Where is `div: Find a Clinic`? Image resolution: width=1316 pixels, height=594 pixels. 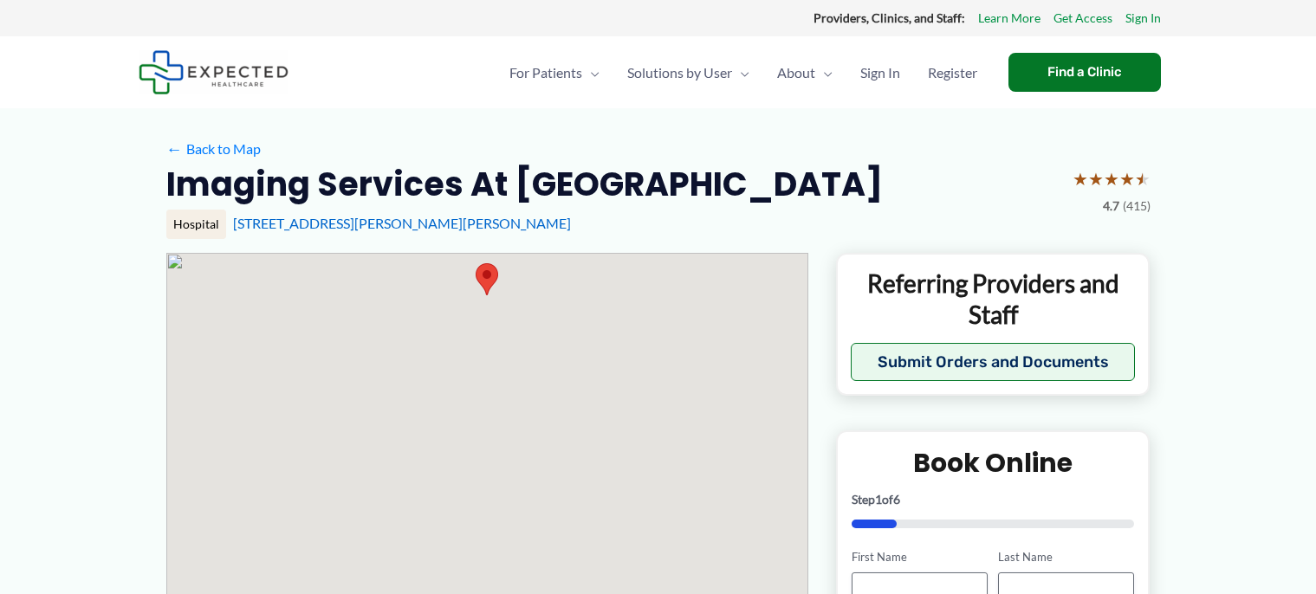 div: Find a Clinic is located at coordinates (1085, 72).